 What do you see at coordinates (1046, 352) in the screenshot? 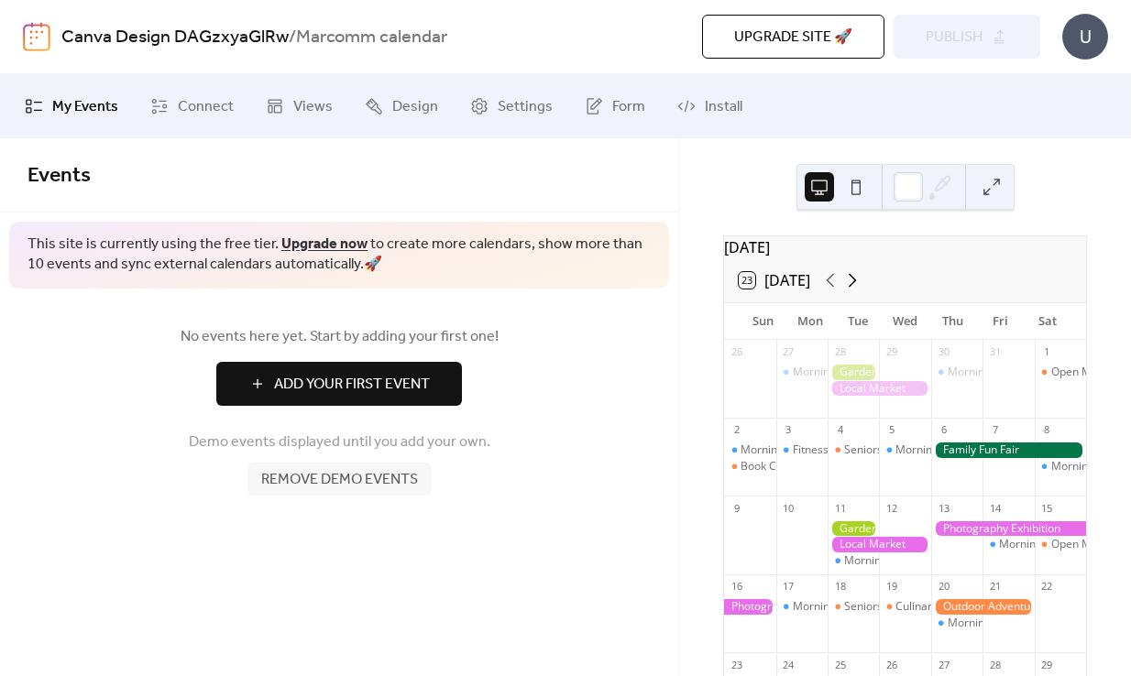
I see `div: 1` at bounding box center [1046, 352].